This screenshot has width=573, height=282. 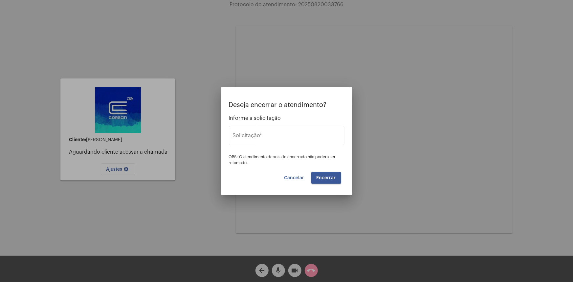 What do you see at coordinates (287, 118) in the screenshot?
I see `span: Informe a solicitação` at bounding box center [287, 118].